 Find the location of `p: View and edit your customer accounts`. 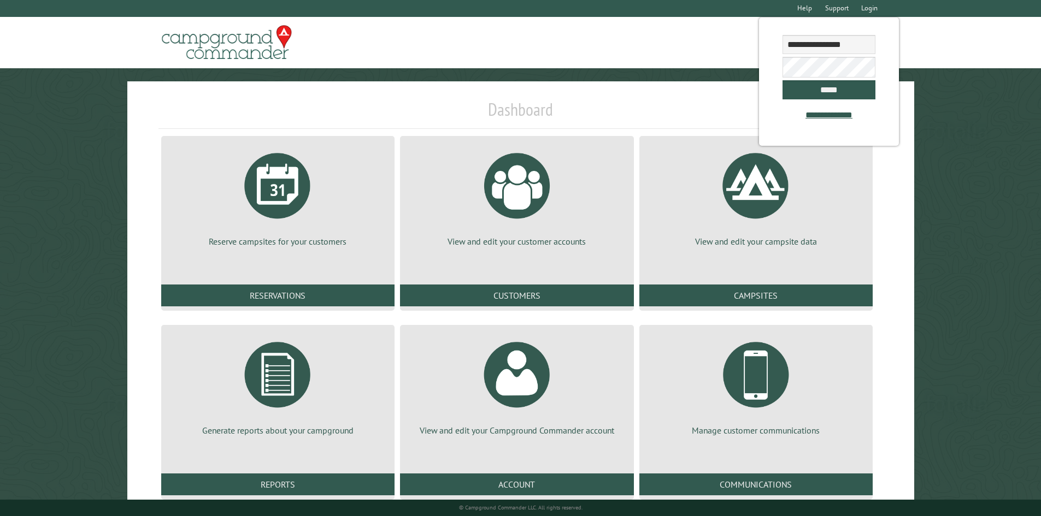

p: View and edit your customer accounts is located at coordinates (516, 241).